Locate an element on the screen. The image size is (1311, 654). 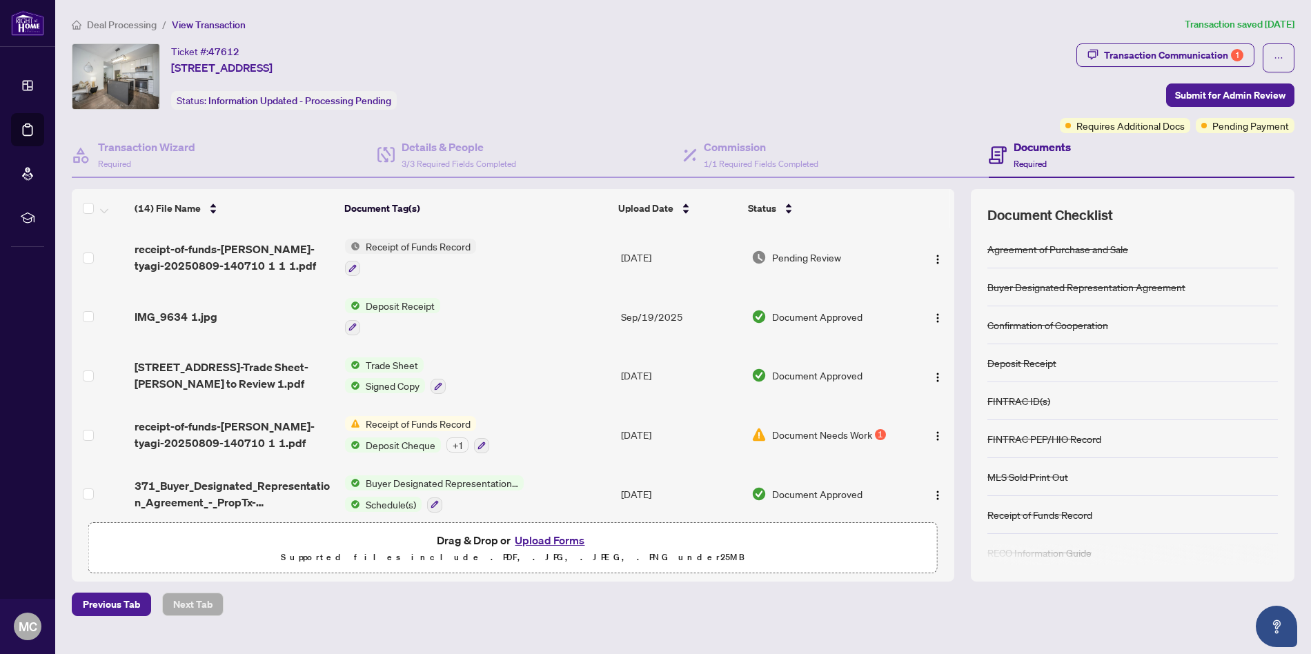
span: Upload Date is located at coordinates (646, 208).